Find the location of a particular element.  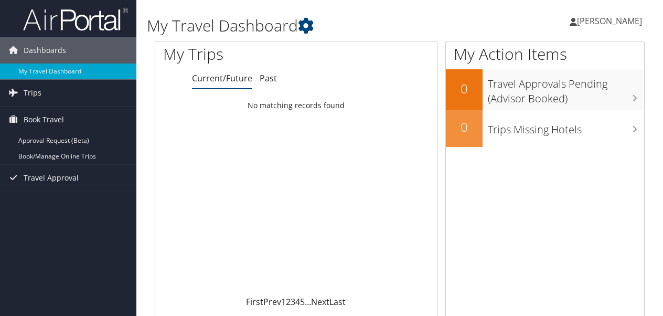

h1: My Travel Dashboard is located at coordinates (315, 26).